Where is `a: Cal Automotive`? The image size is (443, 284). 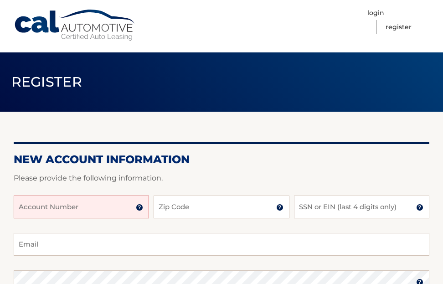 a: Cal Automotive is located at coordinates (75, 25).